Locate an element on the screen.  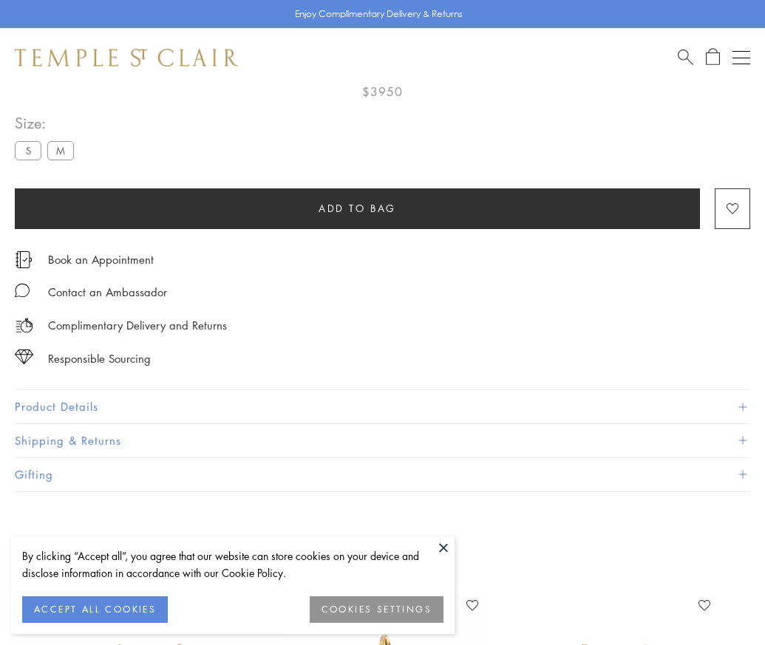
a: Search is located at coordinates (685, 57).